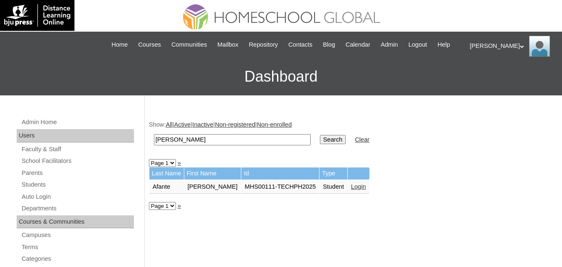 The image size is (562, 267). I want to click on a: Courses, so click(149, 45).